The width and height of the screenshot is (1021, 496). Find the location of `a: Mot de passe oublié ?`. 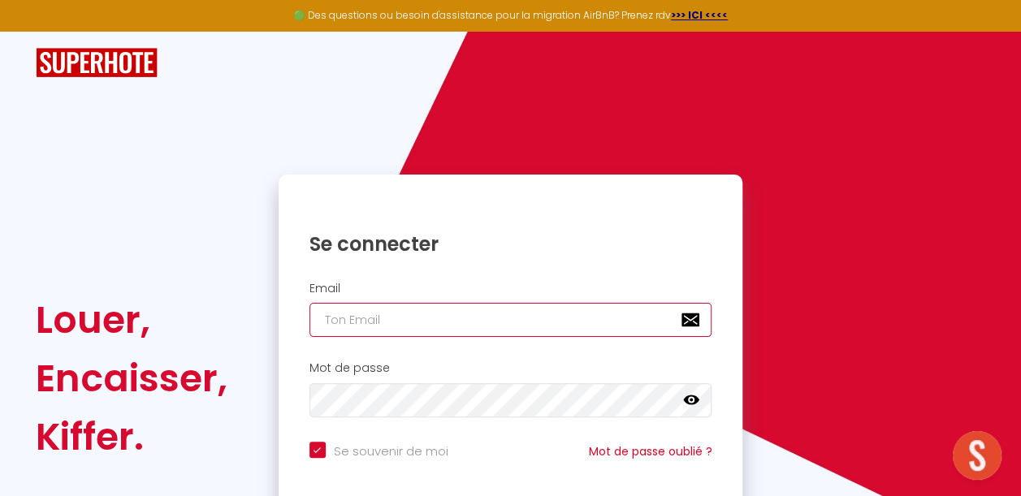

a: Mot de passe oublié ? is located at coordinates (650, 452).